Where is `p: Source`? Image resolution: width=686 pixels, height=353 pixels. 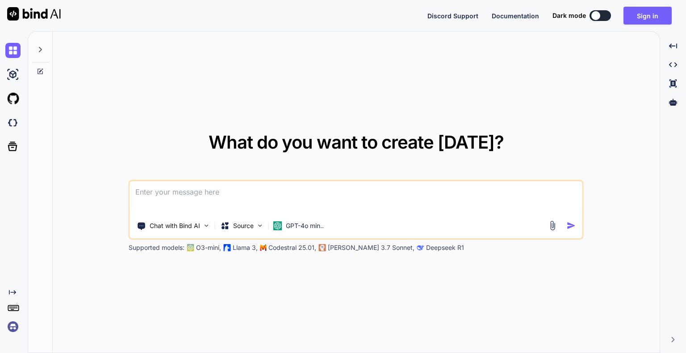 p: Source is located at coordinates (243, 226).